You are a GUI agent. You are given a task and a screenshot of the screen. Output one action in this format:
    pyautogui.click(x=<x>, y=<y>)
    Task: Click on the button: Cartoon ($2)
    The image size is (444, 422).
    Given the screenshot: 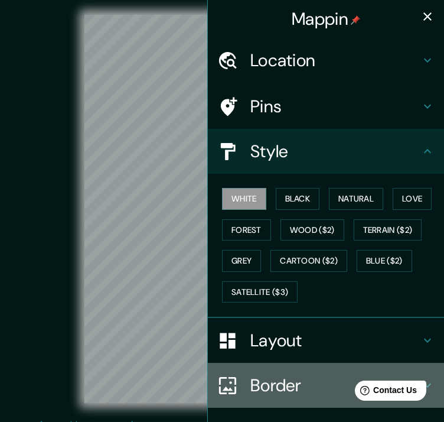 What is the action you would take?
    pyautogui.click(x=309, y=261)
    